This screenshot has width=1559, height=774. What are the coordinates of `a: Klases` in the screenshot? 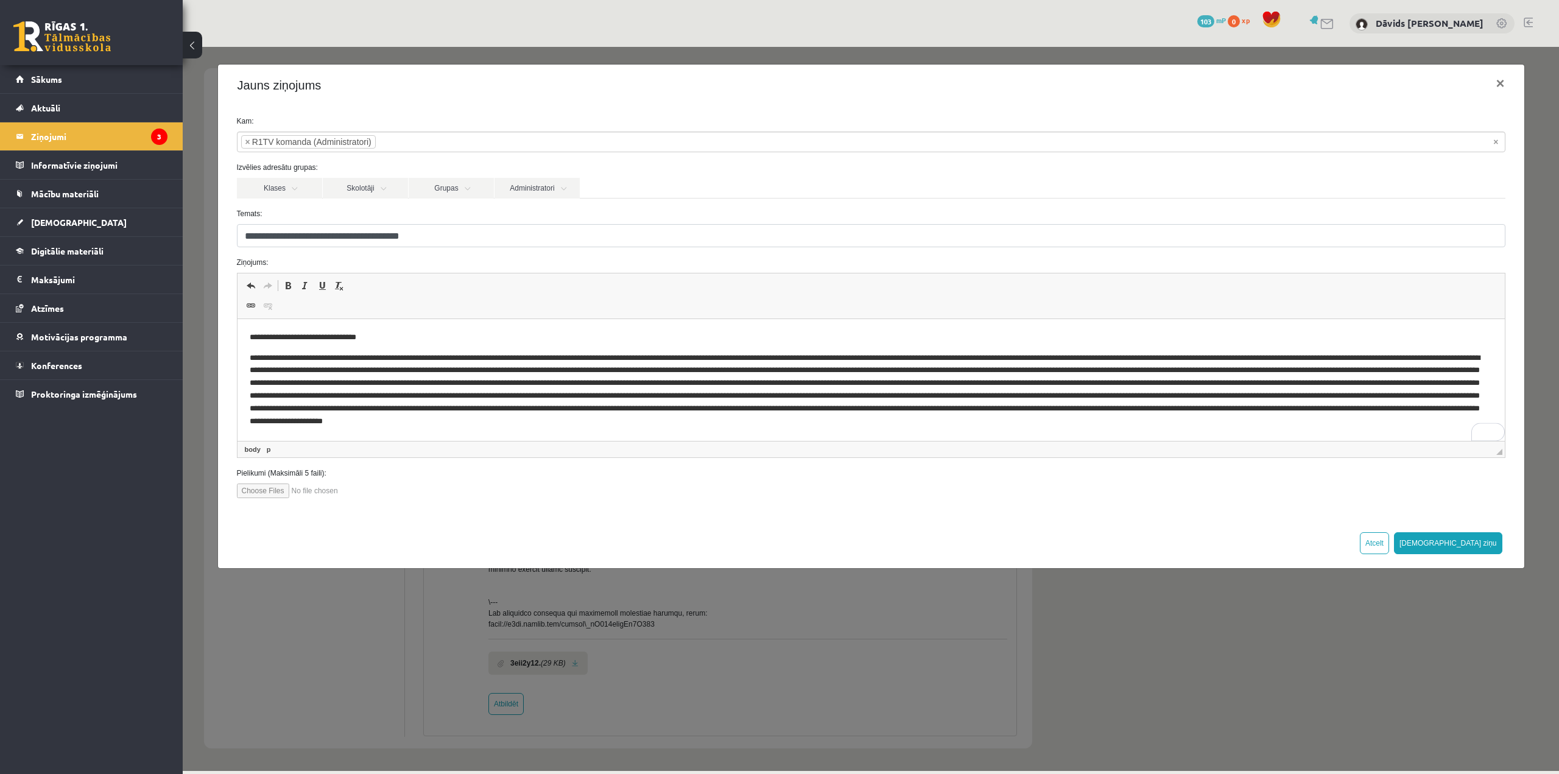 It's located at (97, 141).